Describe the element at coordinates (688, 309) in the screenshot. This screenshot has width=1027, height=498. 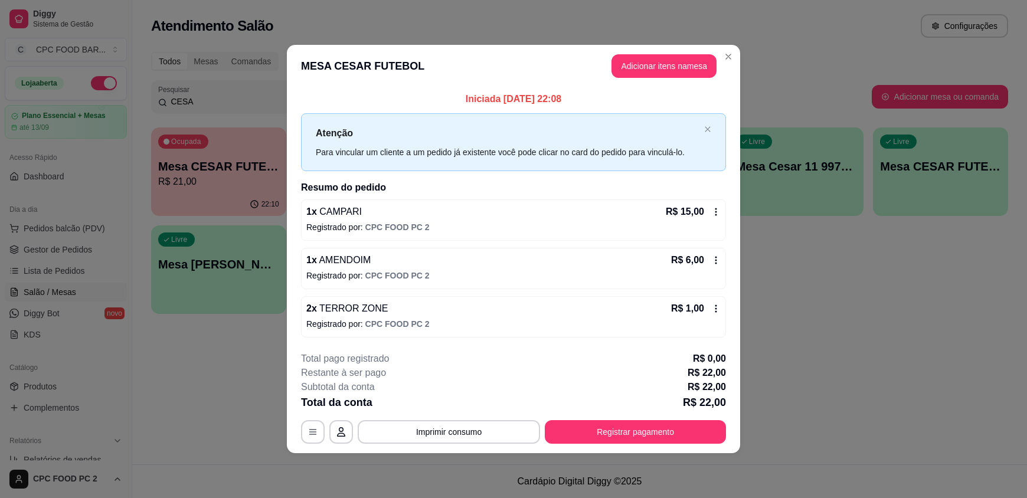
I see `p: R$ 1,00` at that location.